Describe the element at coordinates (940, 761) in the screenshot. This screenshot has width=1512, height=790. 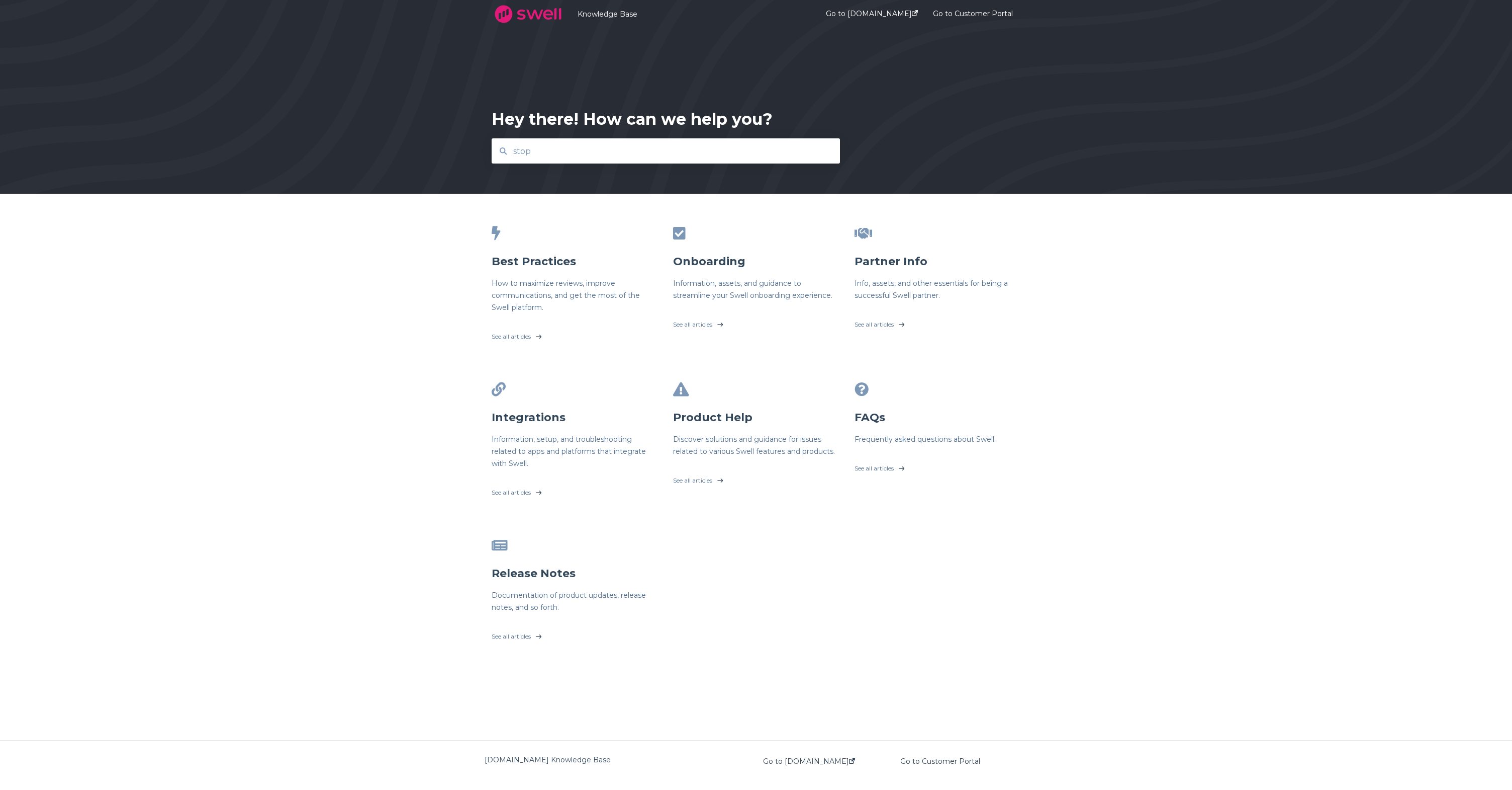
I see `a: Go to Customer Portal` at that location.